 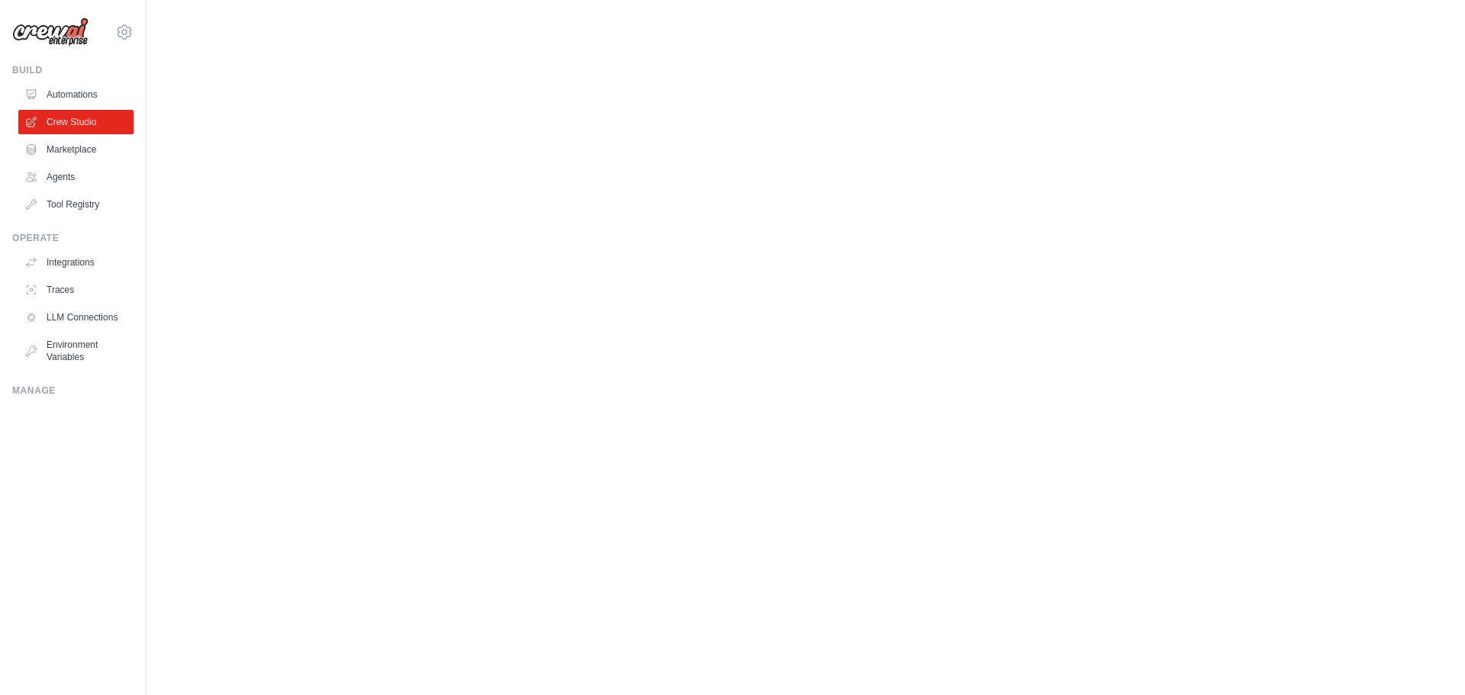 I want to click on div: Manage, so click(x=72, y=391).